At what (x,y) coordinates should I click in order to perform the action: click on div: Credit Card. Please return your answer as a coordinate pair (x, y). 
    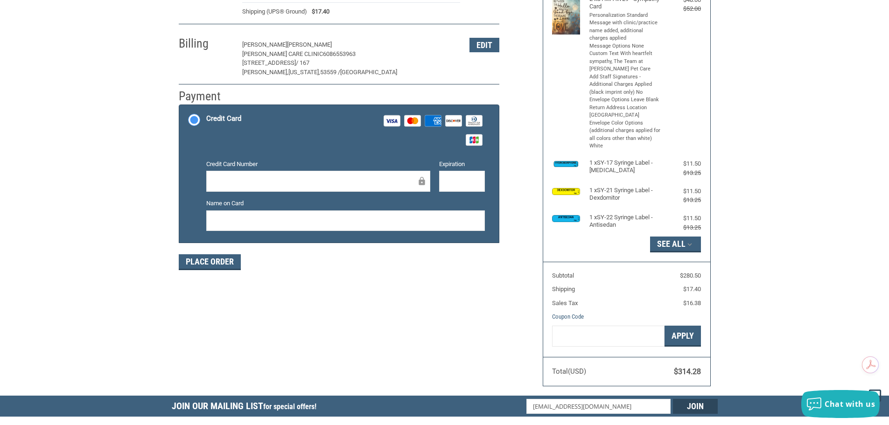
    Looking at the image, I should click on (223, 118).